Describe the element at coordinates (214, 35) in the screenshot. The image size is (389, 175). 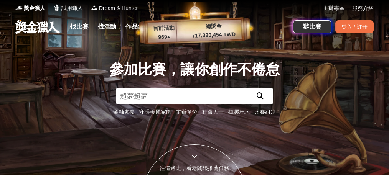
I see `p: 717,320,454 TWD` at that location.